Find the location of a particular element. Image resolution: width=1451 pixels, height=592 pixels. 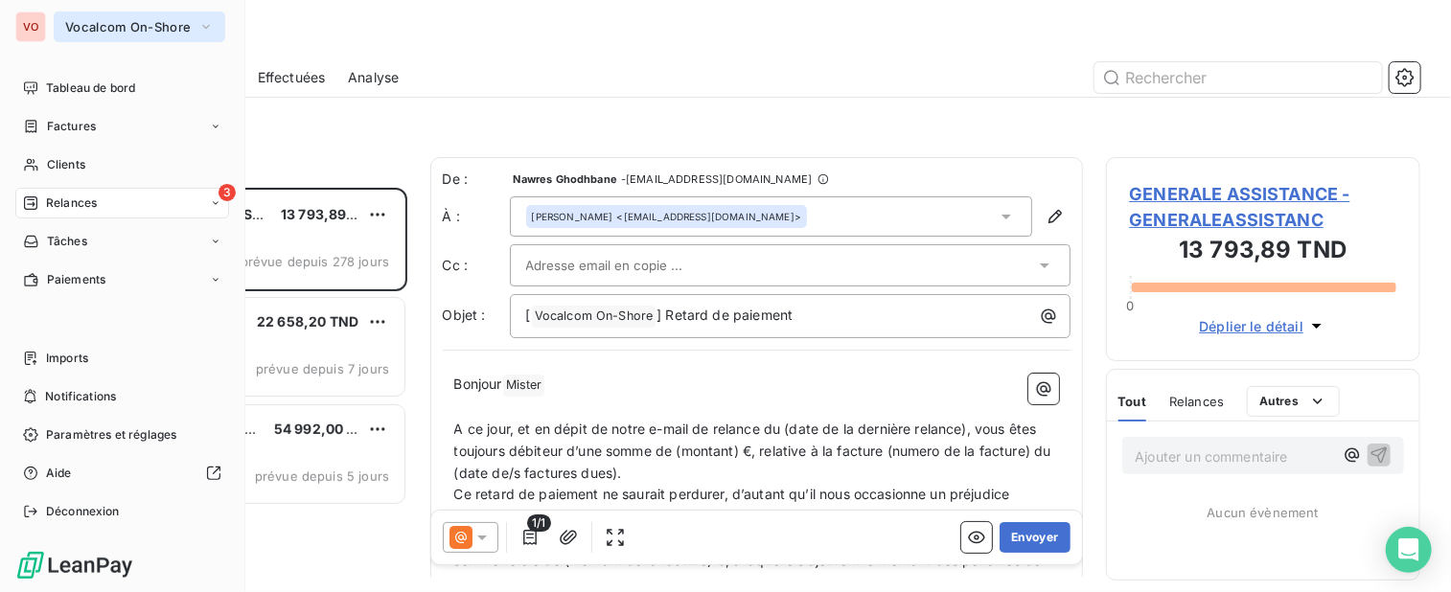

span: Tableau de bord is located at coordinates (90, 88).